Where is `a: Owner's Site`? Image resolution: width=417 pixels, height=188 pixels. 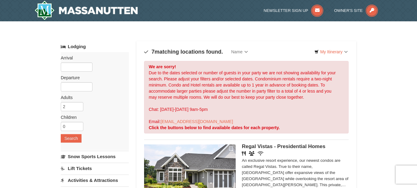
a: Owner's Site is located at coordinates (356, 10).